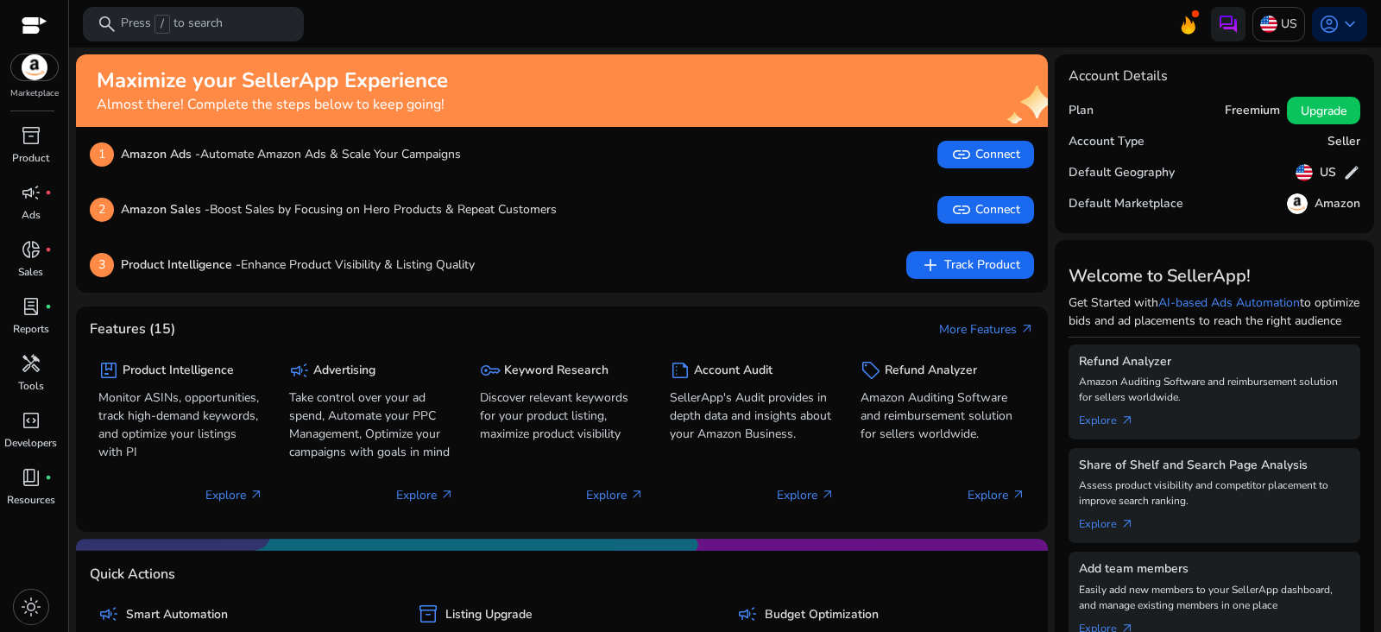  What do you see at coordinates (31, 500) in the screenshot?
I see `p: Resources` at bounding box center [31, 500].